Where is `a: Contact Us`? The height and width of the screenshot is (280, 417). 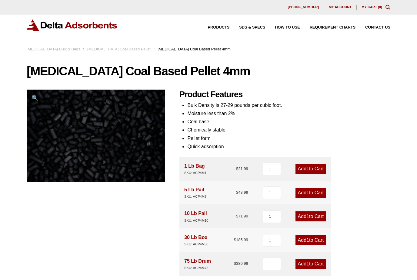
a: Contact Us is located at coordinates (373, 27).